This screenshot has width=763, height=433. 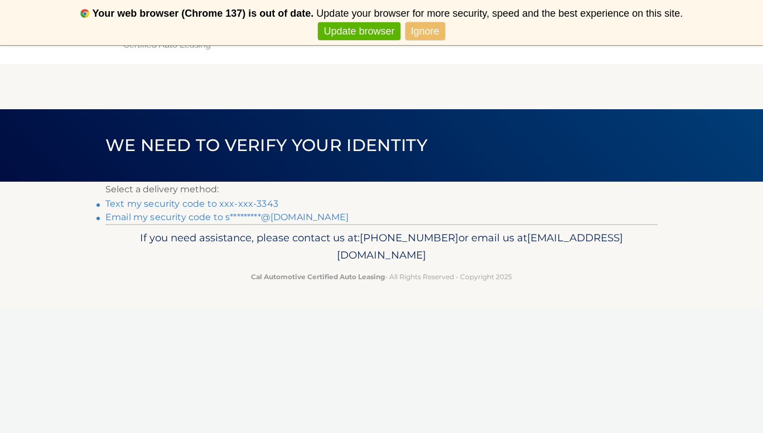 I want to click on a: Text my security code to xxx-xxx-3343, so click(x=192, y=204).